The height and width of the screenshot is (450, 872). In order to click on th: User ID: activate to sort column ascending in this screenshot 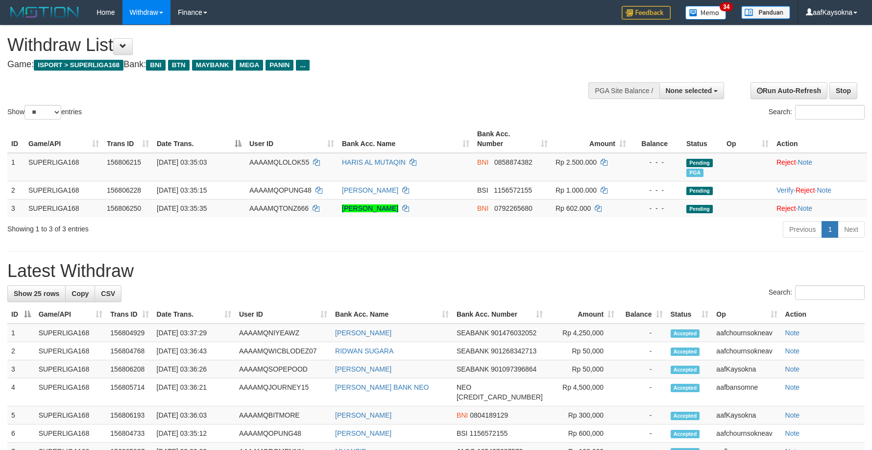, I will do `click(283, 314)`.